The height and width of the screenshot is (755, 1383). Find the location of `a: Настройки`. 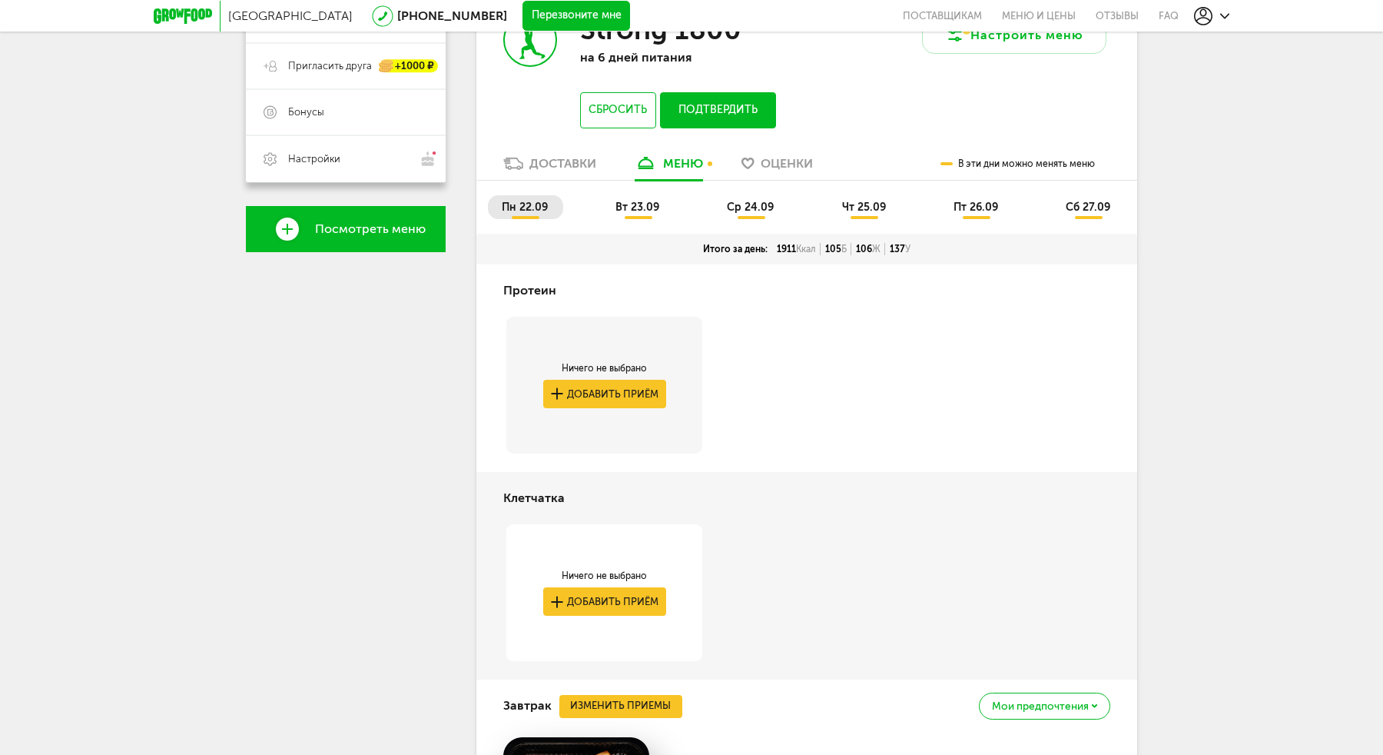

a: Настройки is located at coordinates (346, 158).